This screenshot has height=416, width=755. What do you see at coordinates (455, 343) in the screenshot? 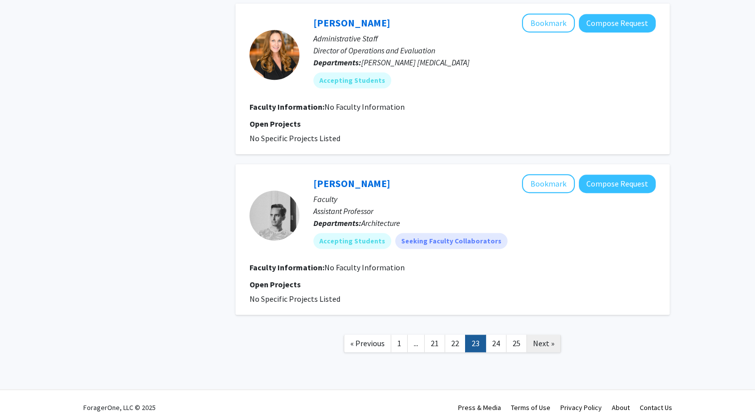
I see `a: 22` at bounding box center [455, 343].